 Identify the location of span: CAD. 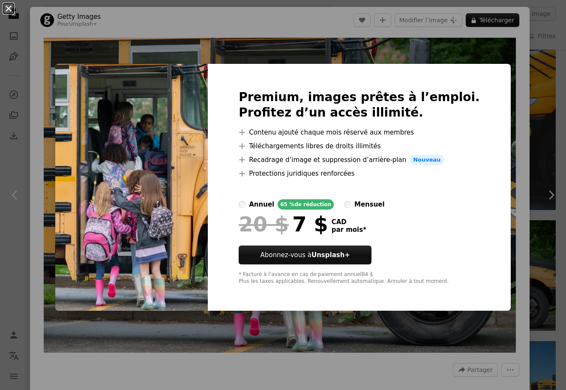
(349, 222).